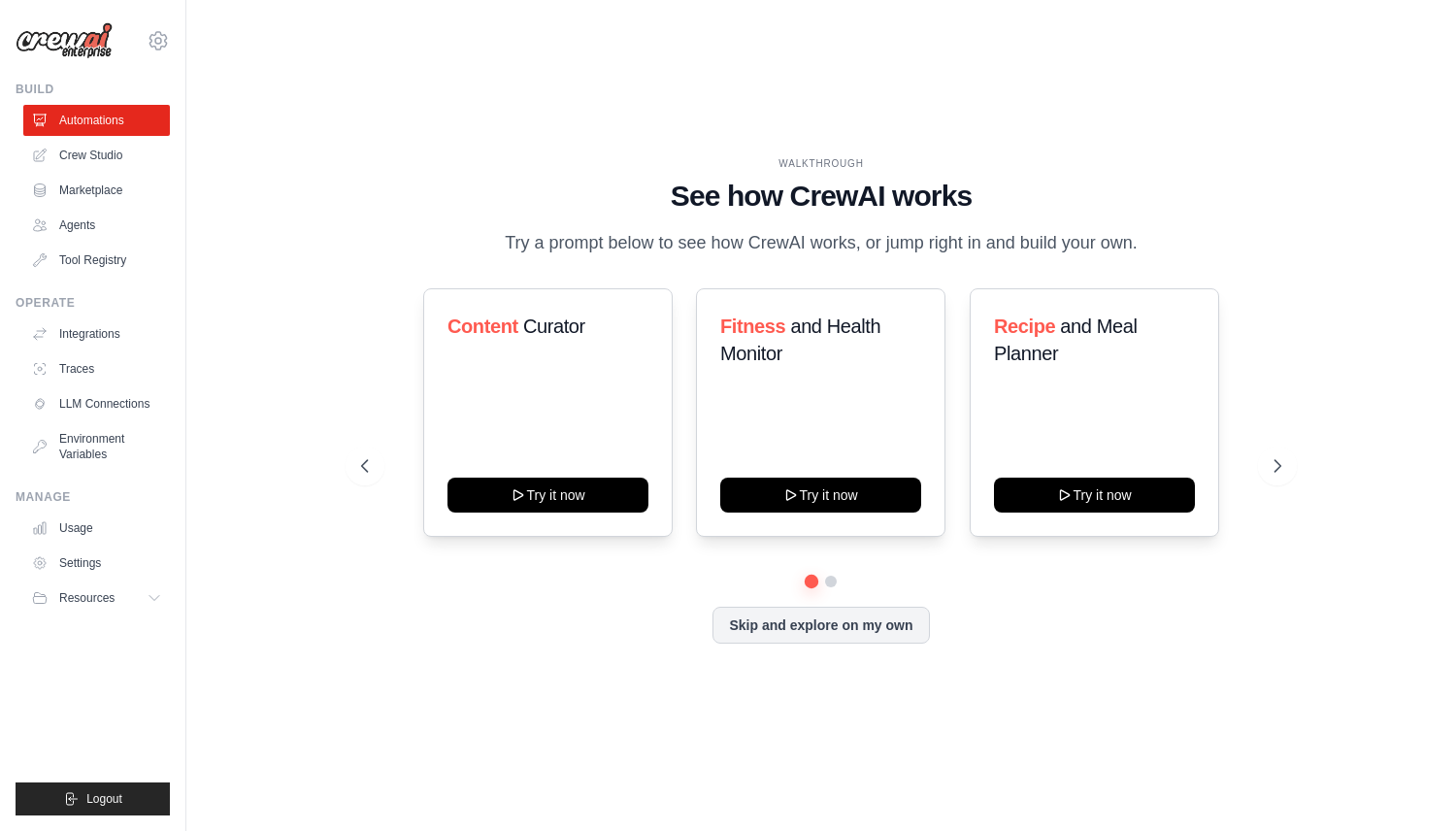 The height and width of the screenshot is (831, 1456). I want to click on a: Crew Studio, so click(96, 155).